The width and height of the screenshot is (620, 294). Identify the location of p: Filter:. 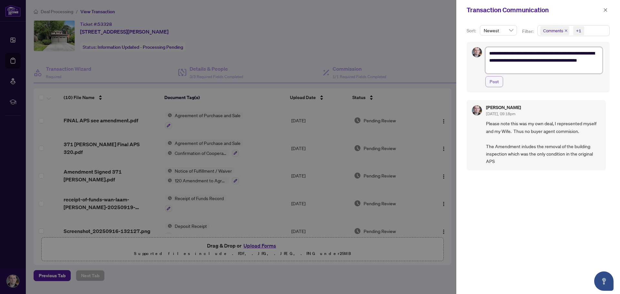
(528, 31).